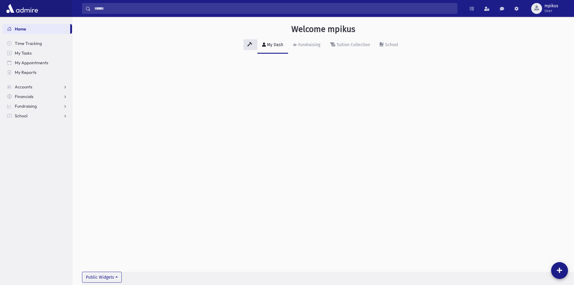 This screenshot has width=574, height=285. Describe the element at coordinates (551, 11) in the screenshot. I see `span: User` at that location.